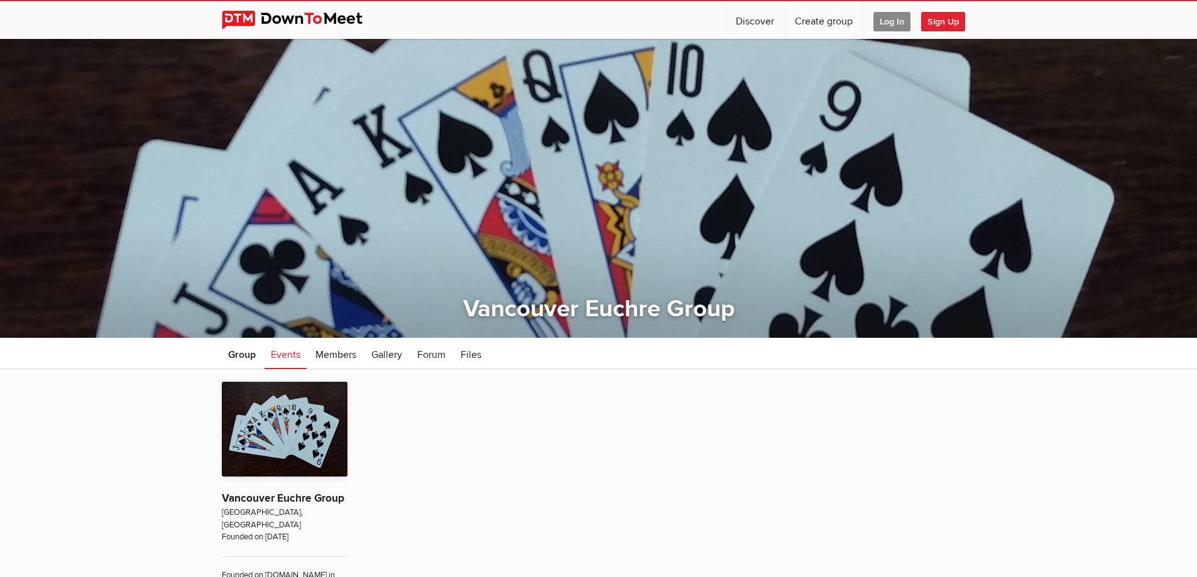  What do you see at coordinates (892, 21) in the screenshot?
I see `span: Log In` at bounding box center [892, 21].